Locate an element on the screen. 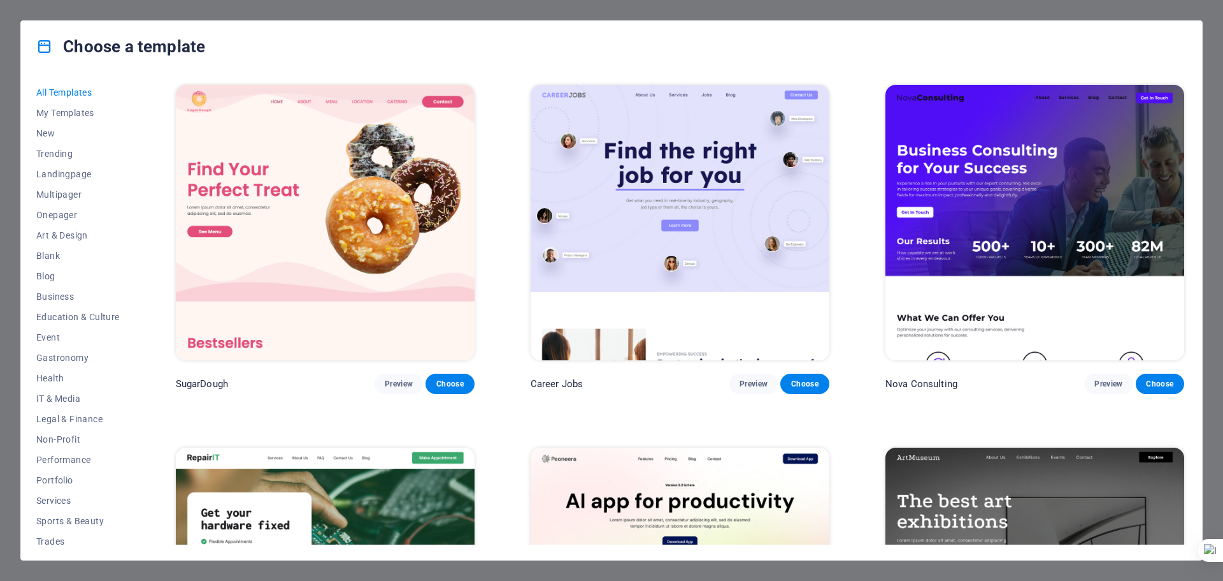 Image resolution: width=1223 pixels, height=581 pixels. span: Sports & Beauty is located at coordinates (78, 521).